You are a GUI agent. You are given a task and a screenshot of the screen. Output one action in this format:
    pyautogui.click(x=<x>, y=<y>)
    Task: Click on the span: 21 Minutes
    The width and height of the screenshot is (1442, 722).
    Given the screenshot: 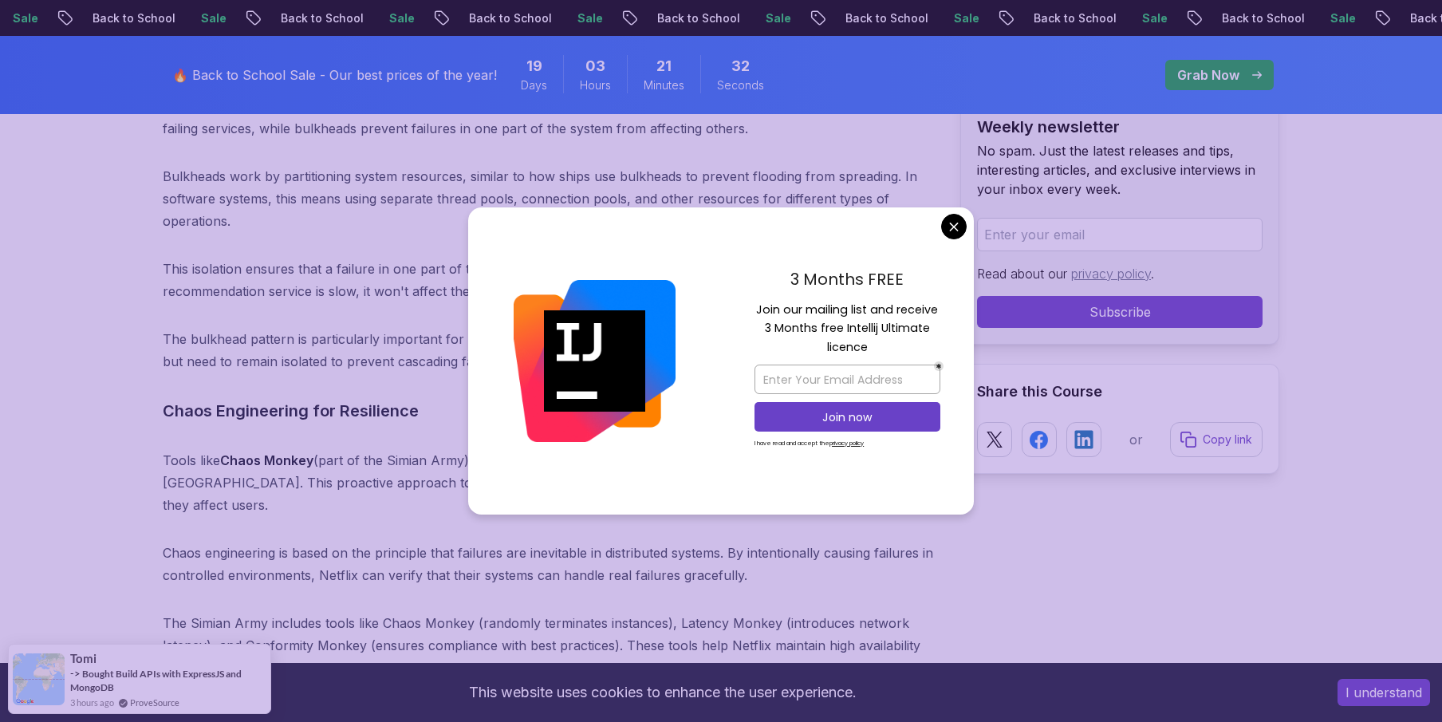 What is the action you would take?
    pyautogui.click(x=663, y=66)
    